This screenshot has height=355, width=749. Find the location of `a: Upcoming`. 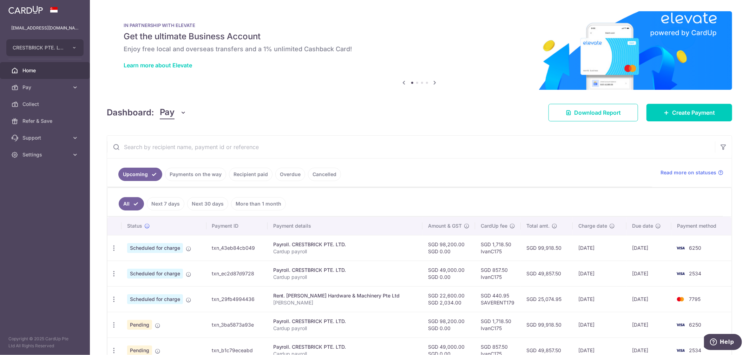

a: Upcoming is located at coordinates (140, 174).